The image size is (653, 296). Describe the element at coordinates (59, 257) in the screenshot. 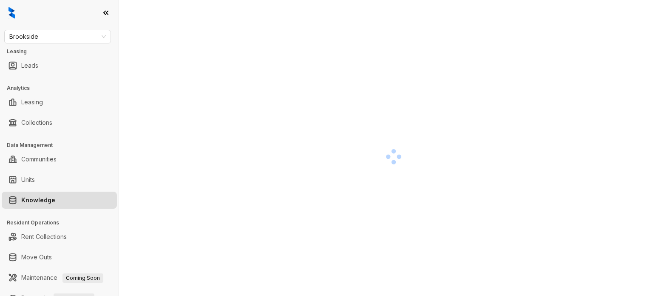

I see `li: Move Outs` at that location.